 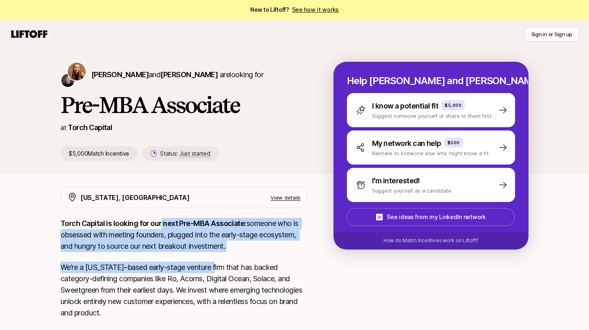 What do you see at coordinates (77, 71) in the screenshot?
I see `img: Katie Reiner` at bounding box center [77, 71].